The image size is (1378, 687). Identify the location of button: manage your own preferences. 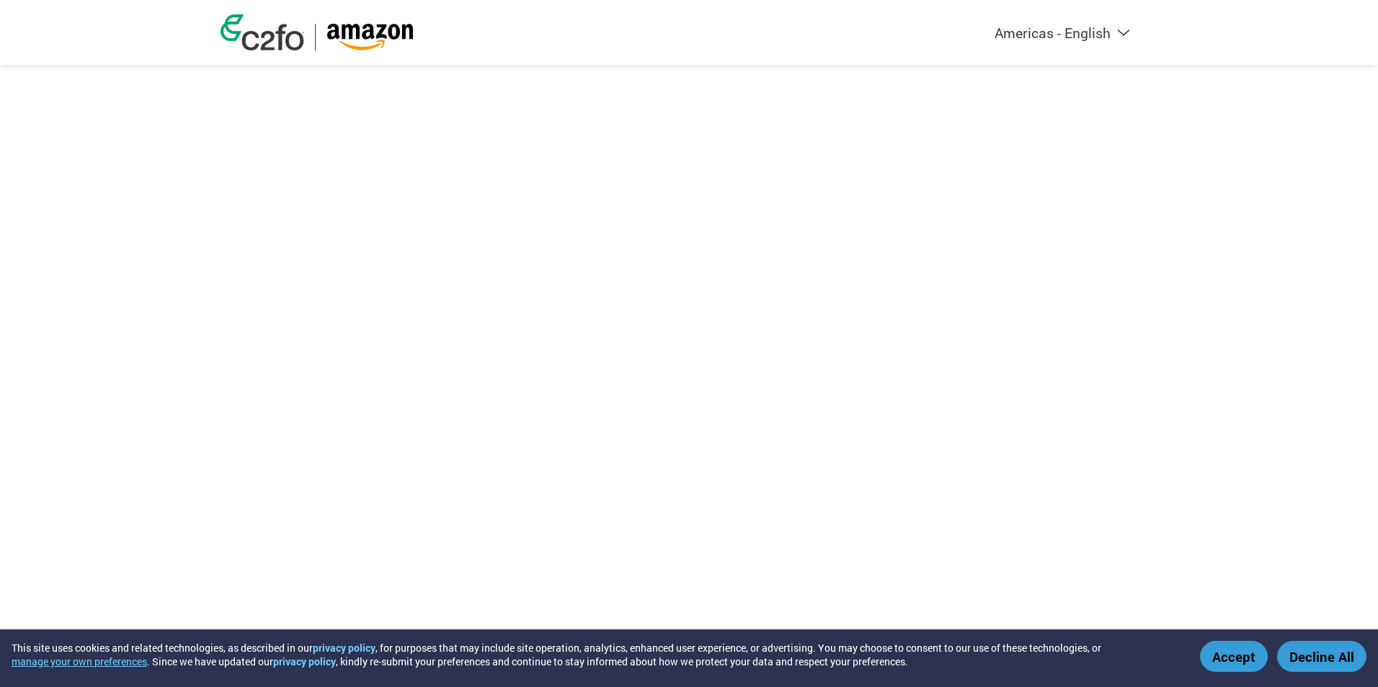
(79, 661).